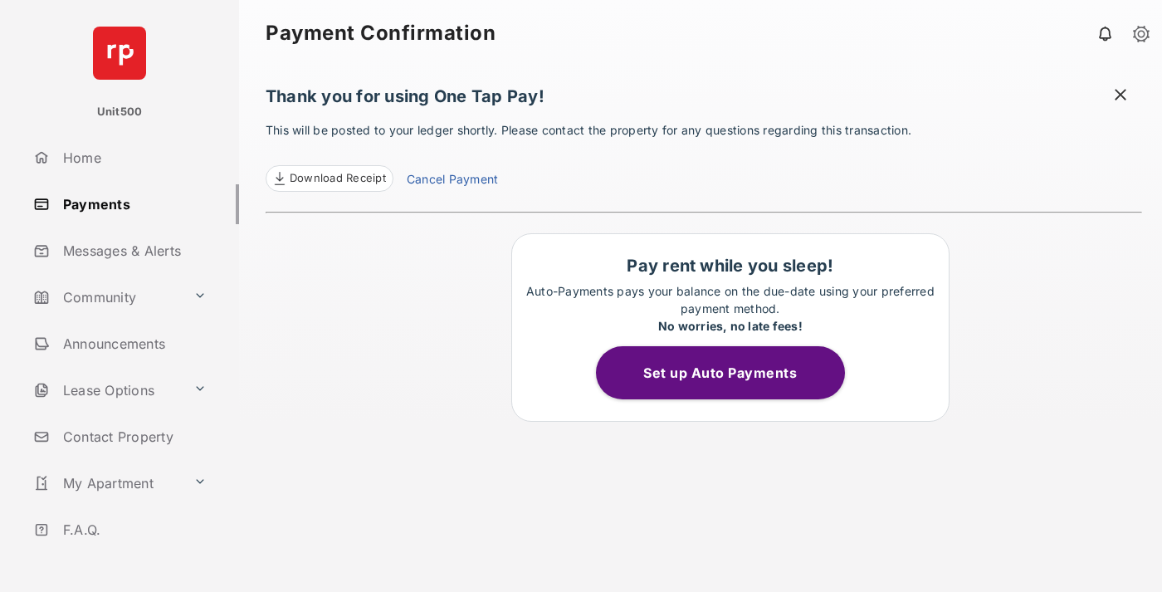  I want to click on a: My Apartment, so click(106, 483).